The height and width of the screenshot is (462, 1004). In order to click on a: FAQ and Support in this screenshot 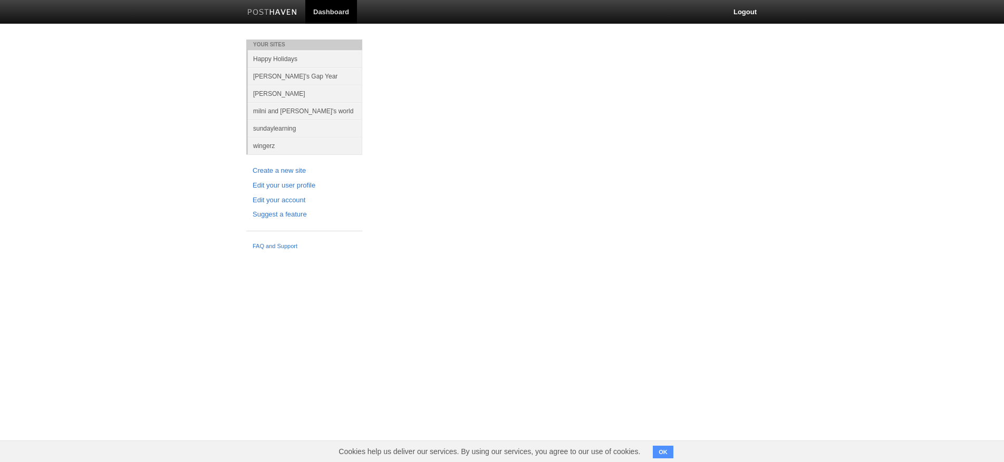, I will do `click(304, 247)`.